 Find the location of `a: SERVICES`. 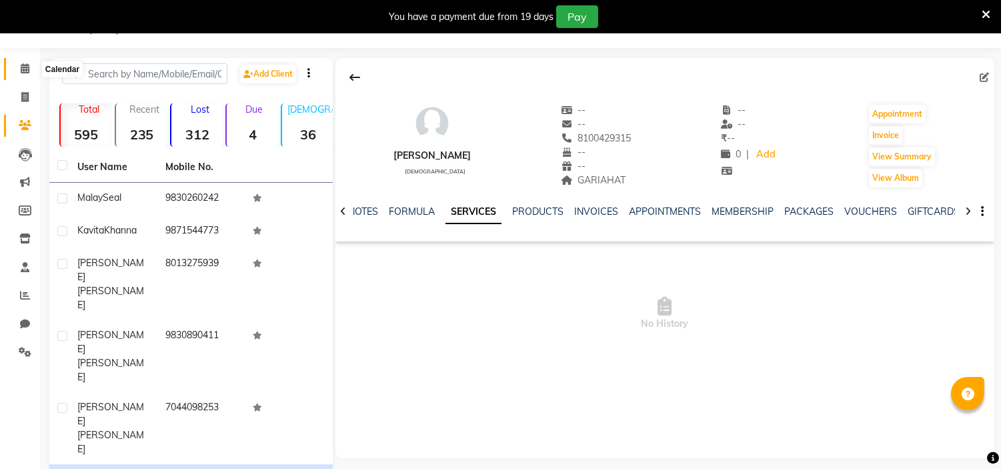

a: SERVICES is located at coordinates (474, 212).